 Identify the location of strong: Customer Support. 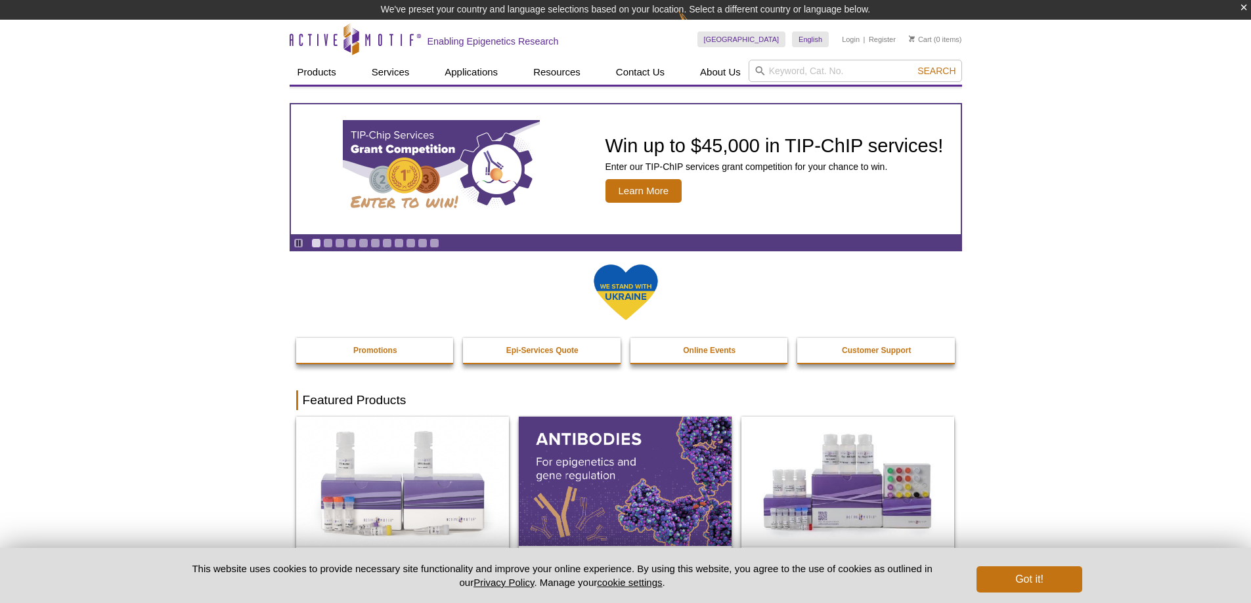
(876, 351).